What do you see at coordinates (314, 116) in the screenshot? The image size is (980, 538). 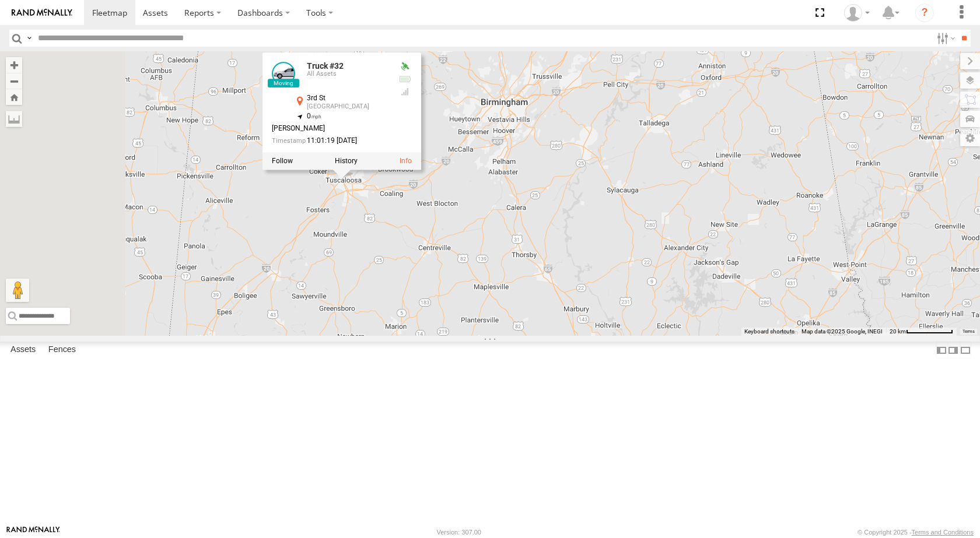 I see `span: 0` at bounding box center [314, 116].